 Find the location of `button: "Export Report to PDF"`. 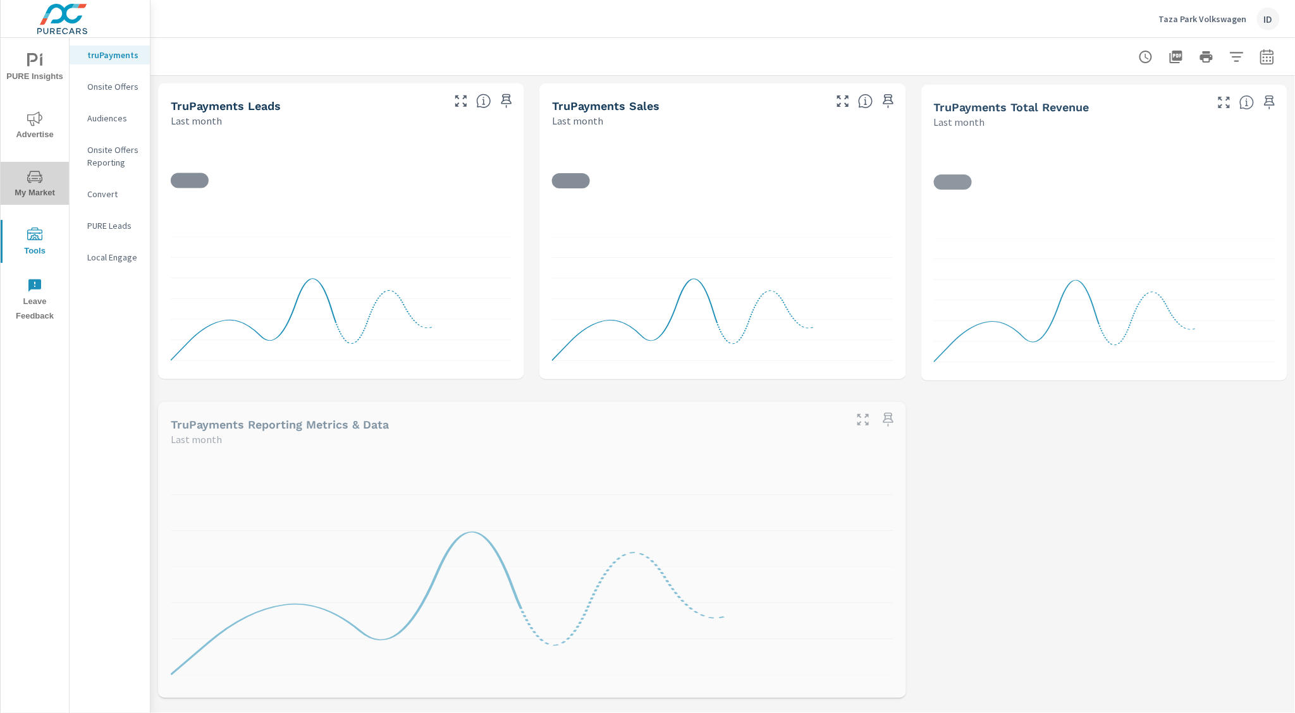

button: "Export Report to PDF" is located at coordinates (1176, 57).